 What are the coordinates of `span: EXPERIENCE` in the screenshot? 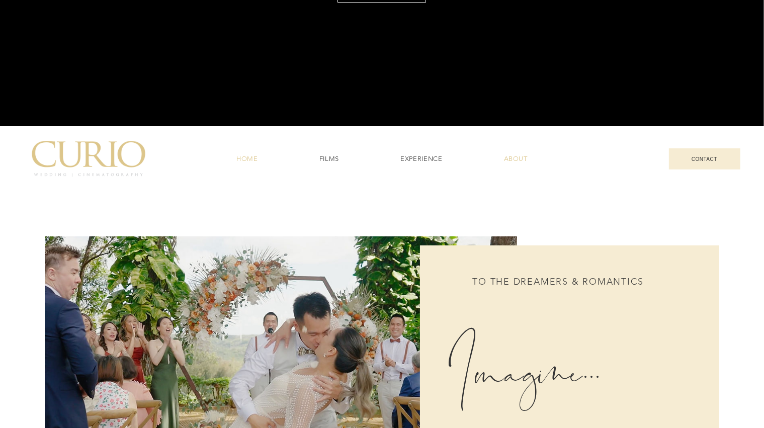 It's located at (422, 159).